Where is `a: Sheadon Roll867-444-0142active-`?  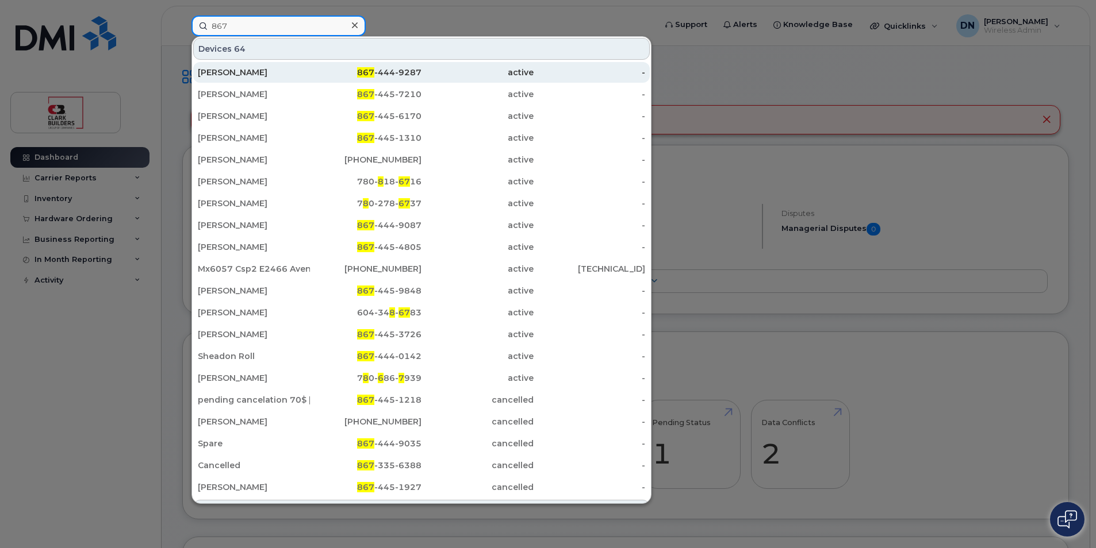
a: Sheadon Roll867-444-0142active- is located at coordinates (421, 356).